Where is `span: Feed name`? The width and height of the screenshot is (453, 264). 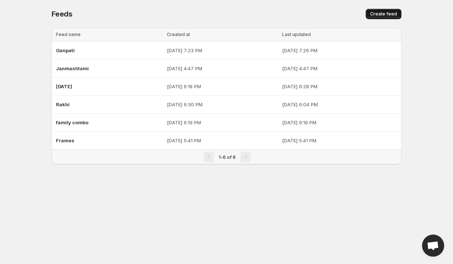 span: Feed name is located at coordinates (68, 34).